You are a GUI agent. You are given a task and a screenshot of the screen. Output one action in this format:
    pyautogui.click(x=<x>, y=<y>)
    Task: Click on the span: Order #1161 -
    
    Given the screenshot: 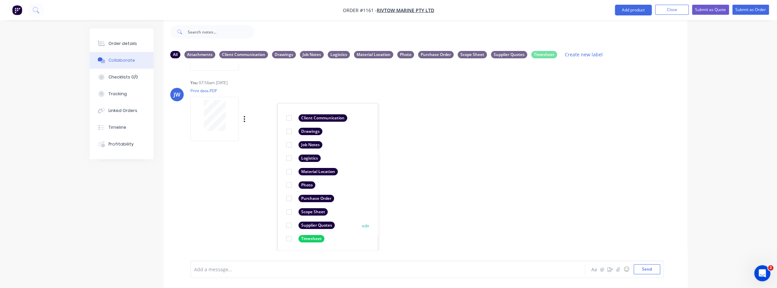 What is the action you would take?
    pyautogui.click(x=360, y=10)
    